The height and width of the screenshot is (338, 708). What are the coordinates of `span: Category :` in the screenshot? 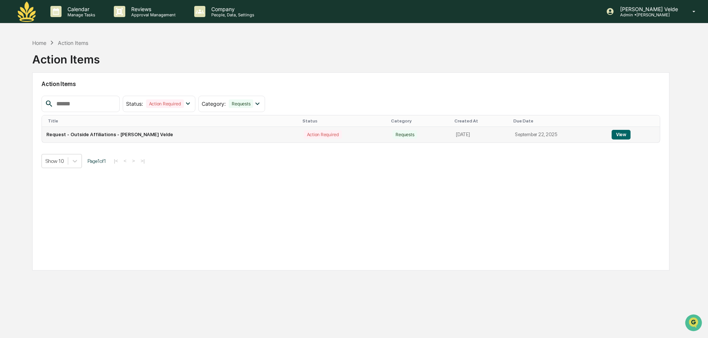 It's located at (214, 103).